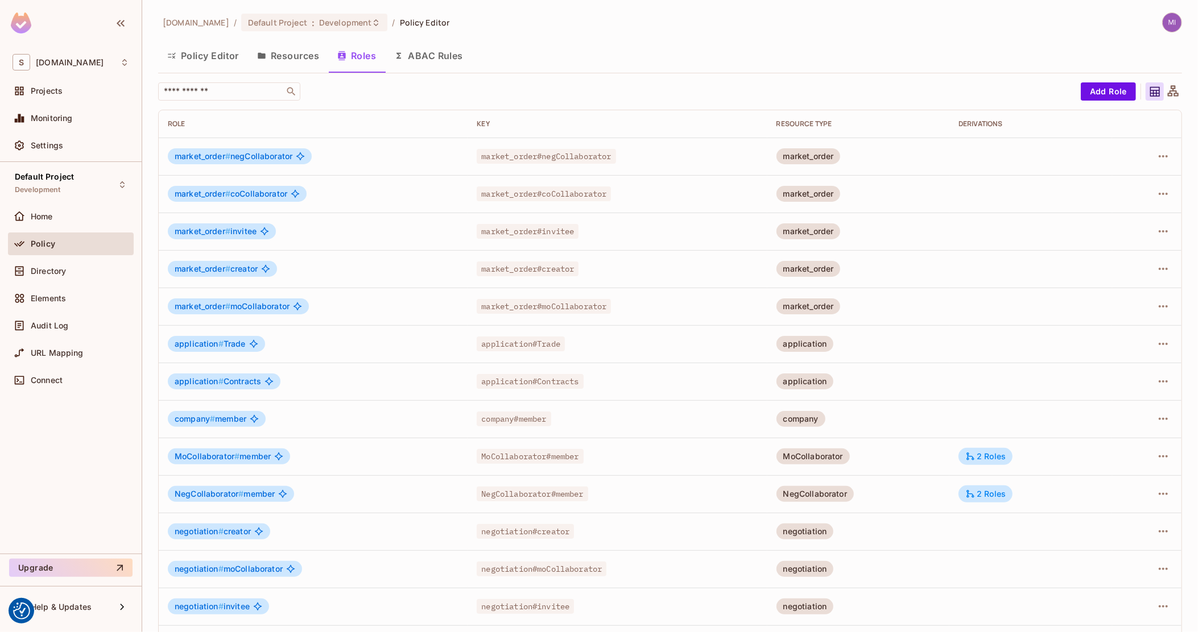 This screenshot has height=632, width=1198. Describe the element at coordinates (203, 56) in the screenshot. I see `button: Policy Editor` at that location.